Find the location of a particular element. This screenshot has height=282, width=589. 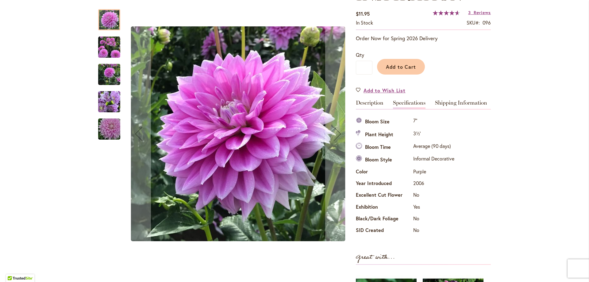

button: Previous is located at coordinates (139, 134).